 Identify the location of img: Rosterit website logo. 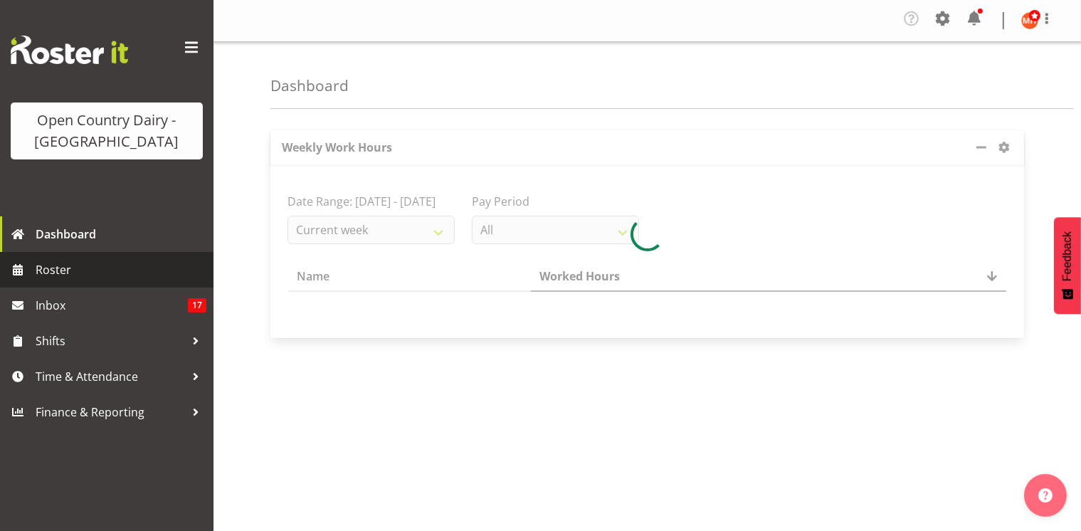
(69, 50).